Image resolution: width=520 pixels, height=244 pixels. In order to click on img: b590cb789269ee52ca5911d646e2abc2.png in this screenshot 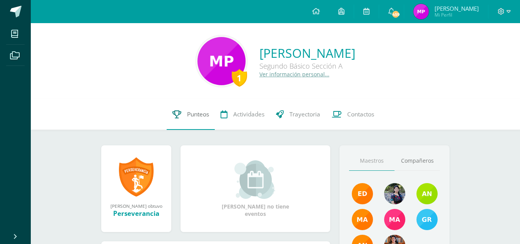, I will do `click(421, 12)`.